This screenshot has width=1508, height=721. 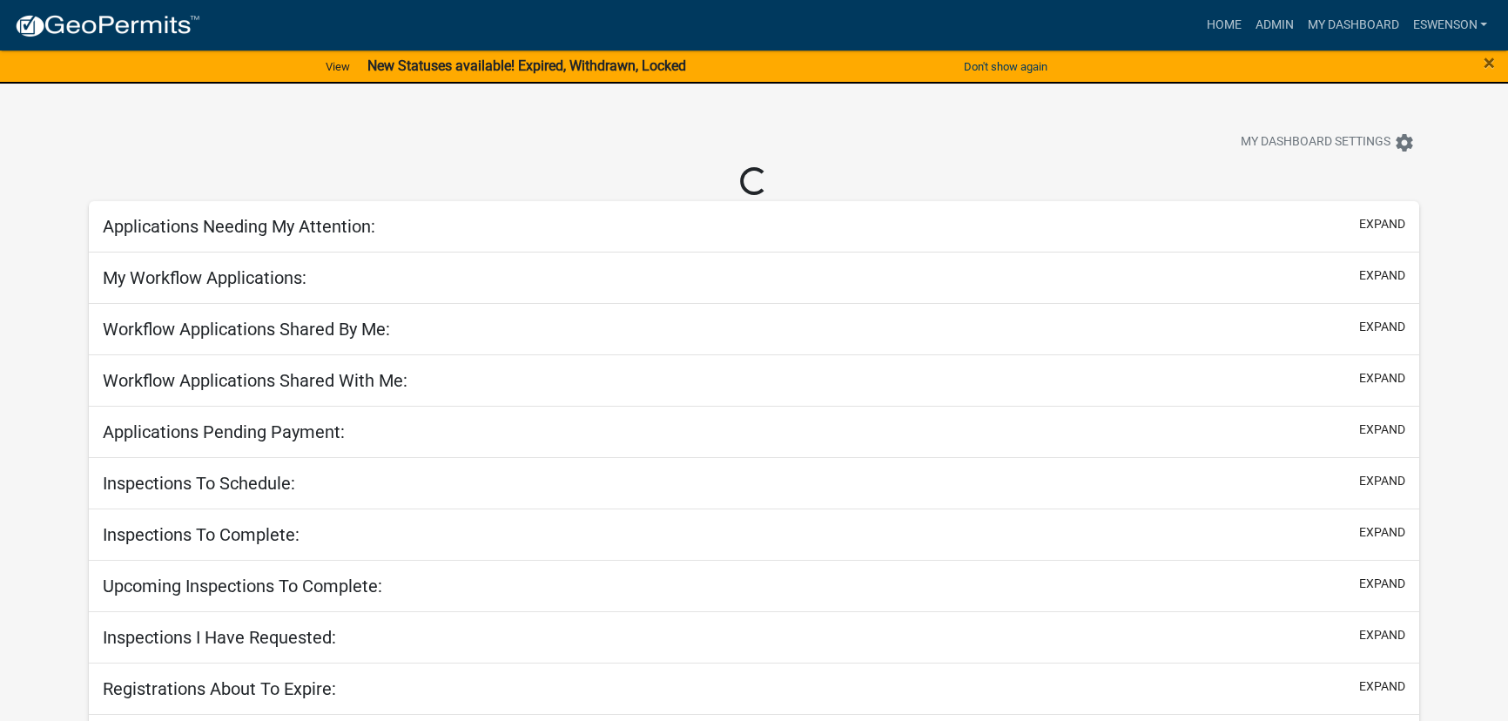 What do you see at coordinates (219, 637) in the screenshot?
I see `h5: Inspections I Have Requested:` at bounding box center [219, 637].